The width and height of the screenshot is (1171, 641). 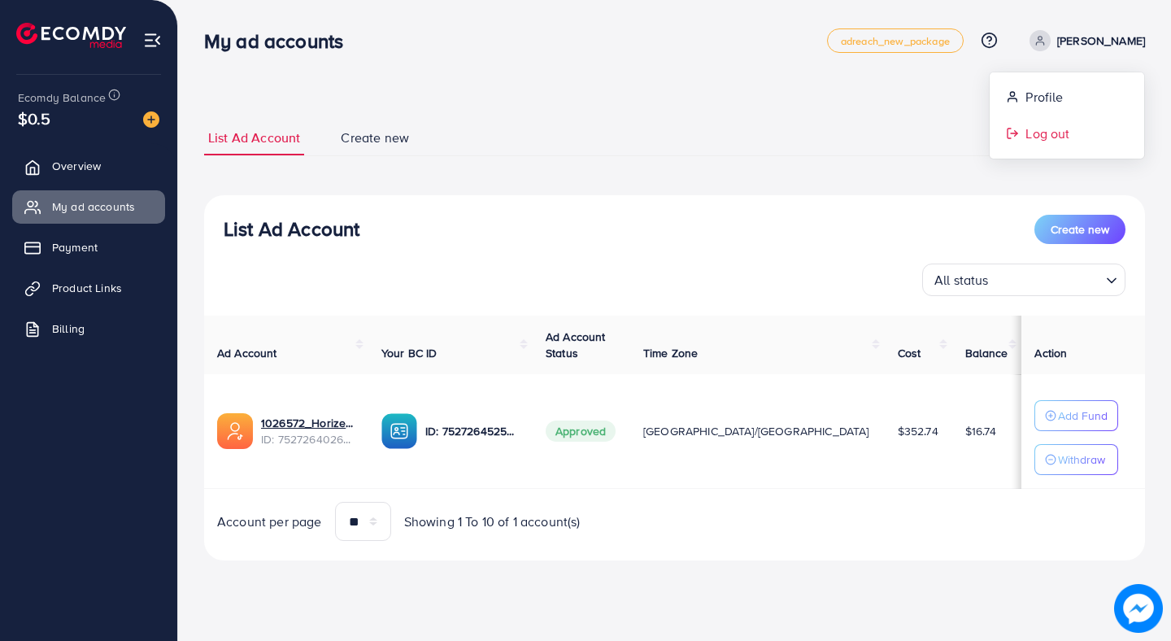 What do you see at coordinates (1076, 415) in the screenshot?
I see `button: Add Fund` at bounding box center [1076, 415].